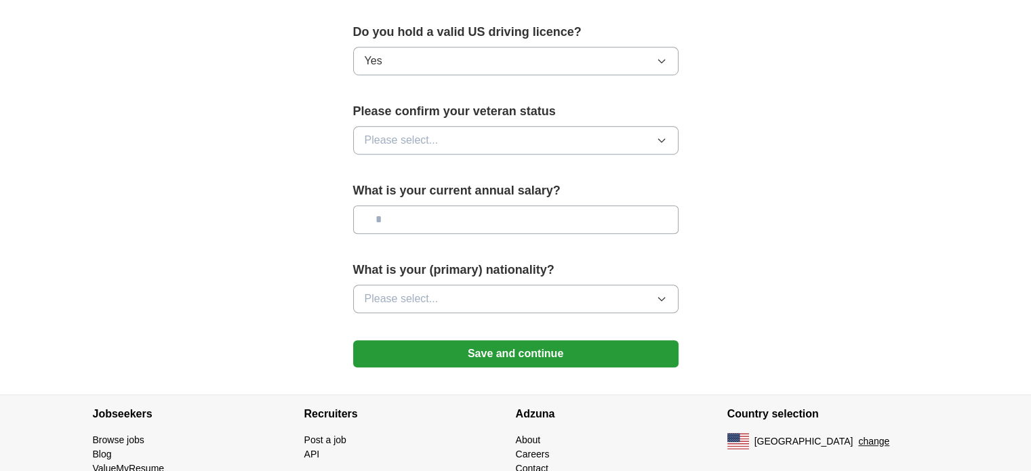 This screenshot has height=471, width=1031. What do you see at coordinates (516, 32) in the screenshot?
I see `label: Do you hold a valid US driving licence?` at bounding box center [516, 32].